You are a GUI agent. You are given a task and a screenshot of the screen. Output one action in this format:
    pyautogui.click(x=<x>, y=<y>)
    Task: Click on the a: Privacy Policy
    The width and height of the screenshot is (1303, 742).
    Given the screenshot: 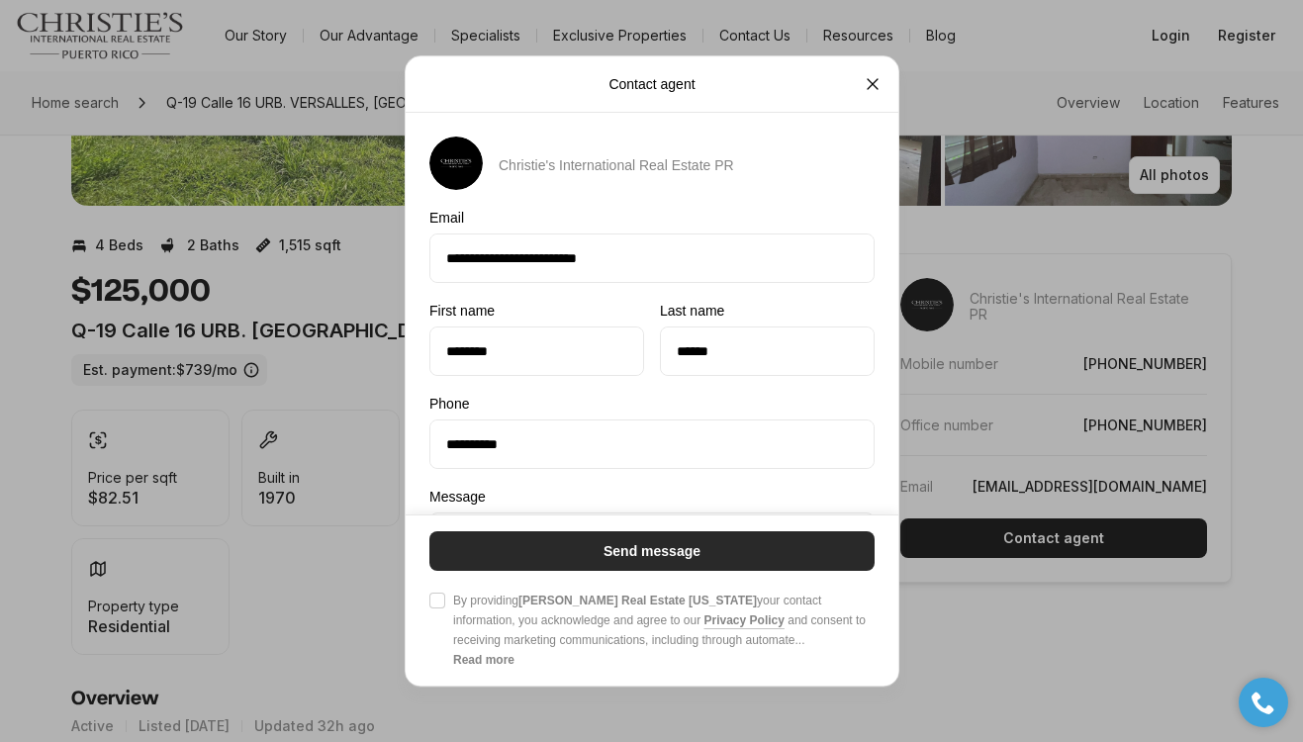 What is the action you would take?
    pyautogui.click(x=743, y=620)
    